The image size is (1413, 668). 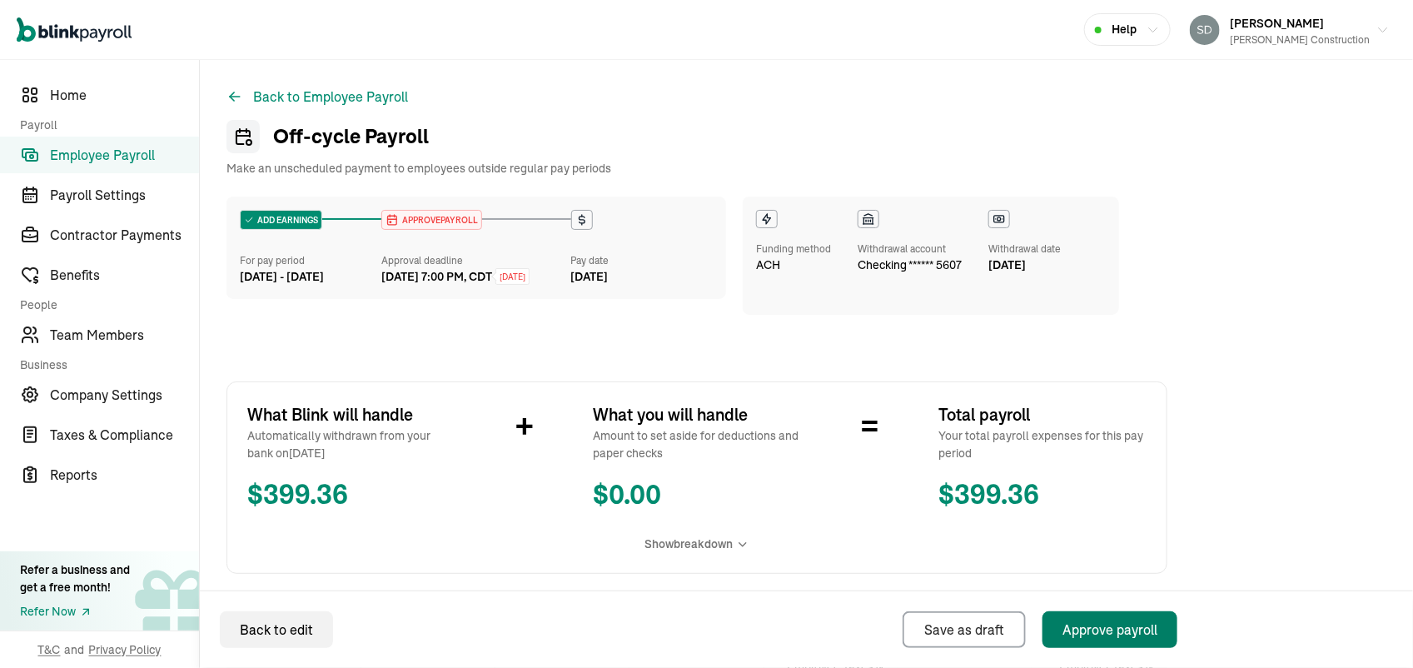 What do you see at coordinates (124, 275) in the screenshot?
I see `span: Benefits` at bounding box center [124, 275].